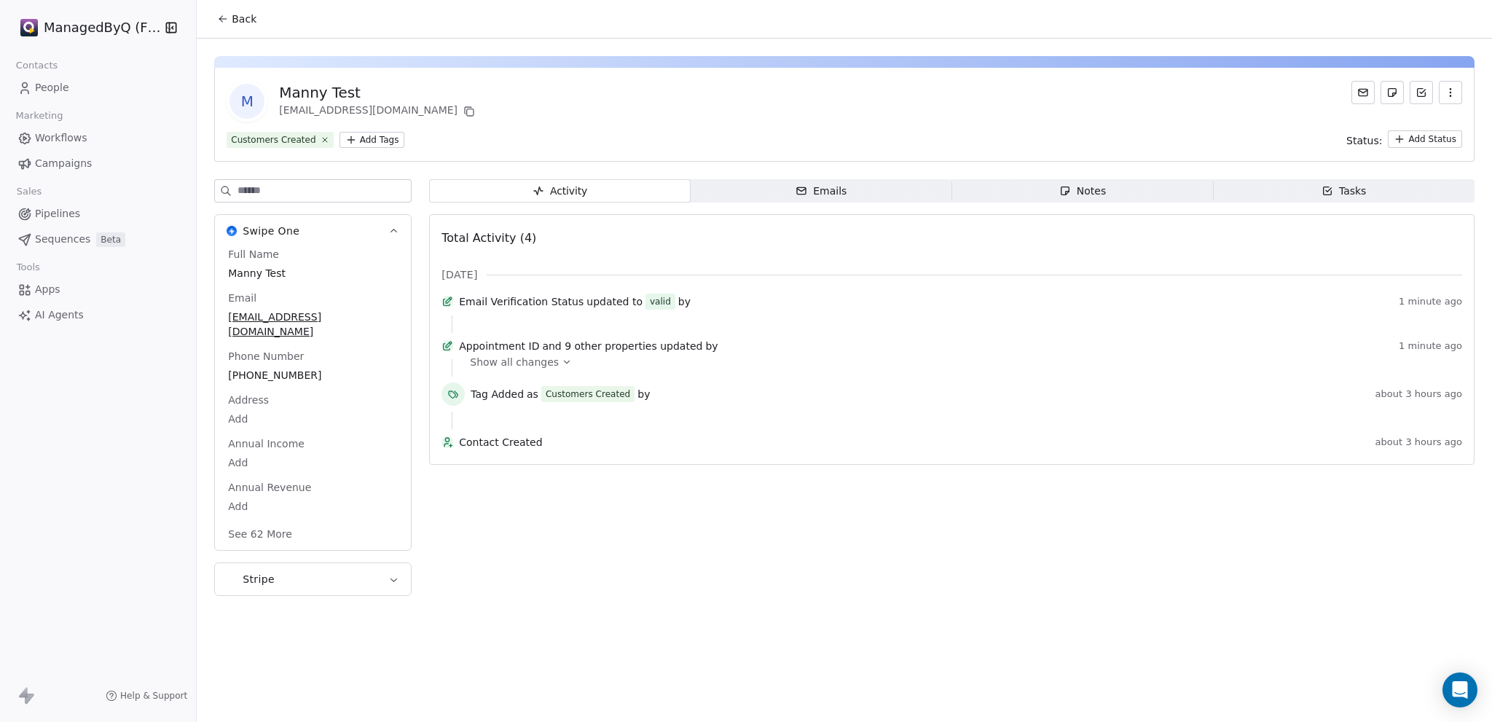 This screenshot has height=722, width=1492. What do you see at coordinates (821, 191) in the screenshot?
I see `div: Emails` at bounding box center [821, 191].